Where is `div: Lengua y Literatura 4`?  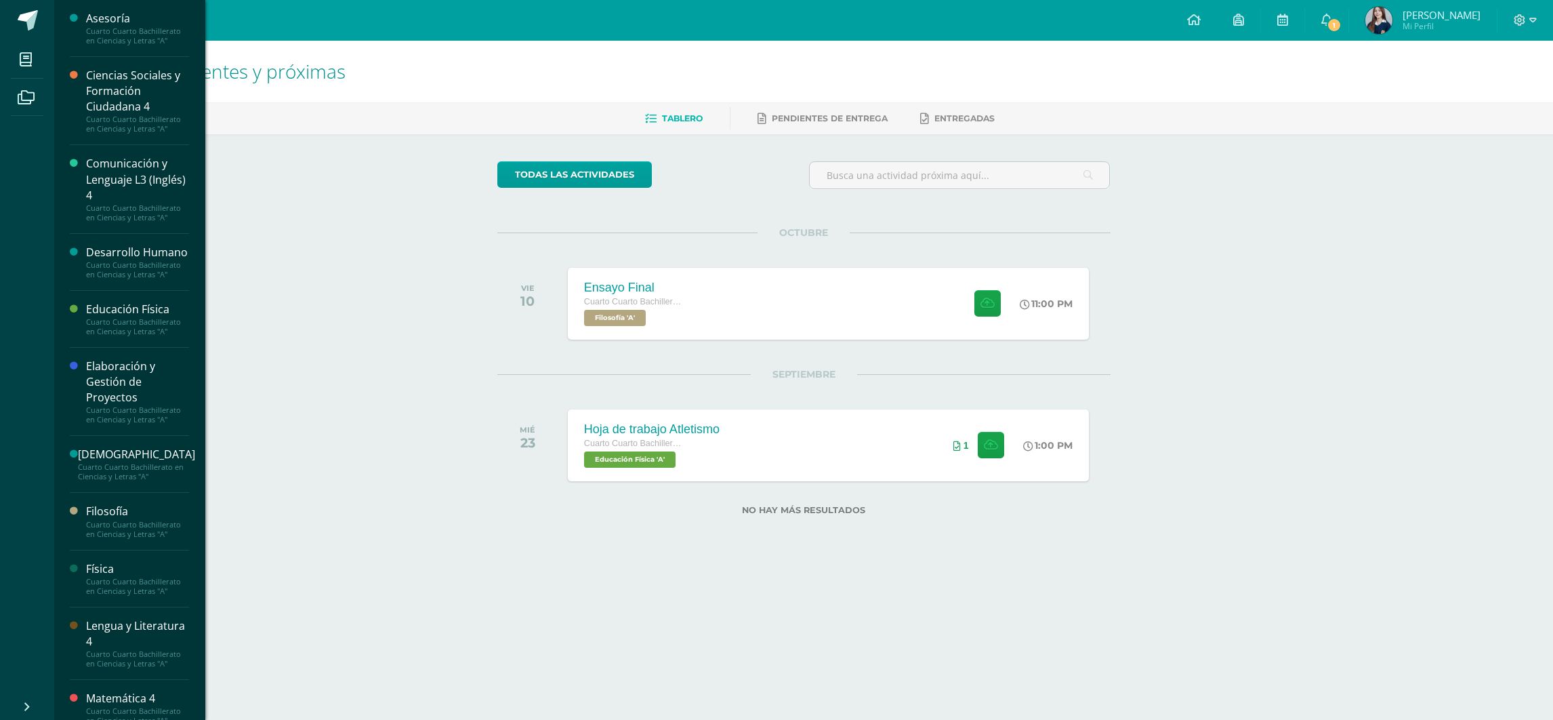 div: Lengua y Literatura 4 is located at coordinates (138, 634).